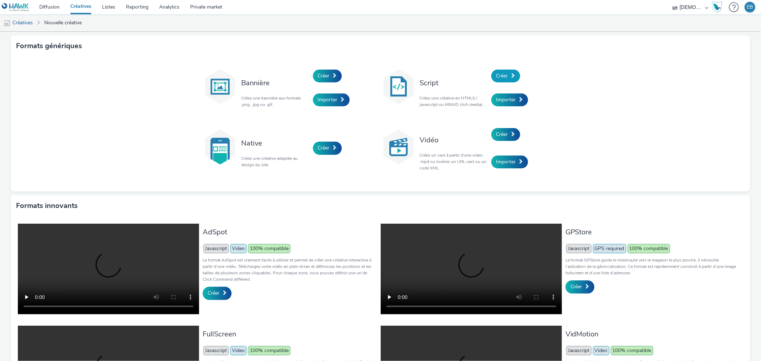 This screenshot has width=761, height=361. What do you see at coordinates (454, 162) in the screenshot?
I see `p: Créez un vast à partir d'une video .mp4 ou insérez un URL vast ou un code XML.` at bounding box center [454, 162].